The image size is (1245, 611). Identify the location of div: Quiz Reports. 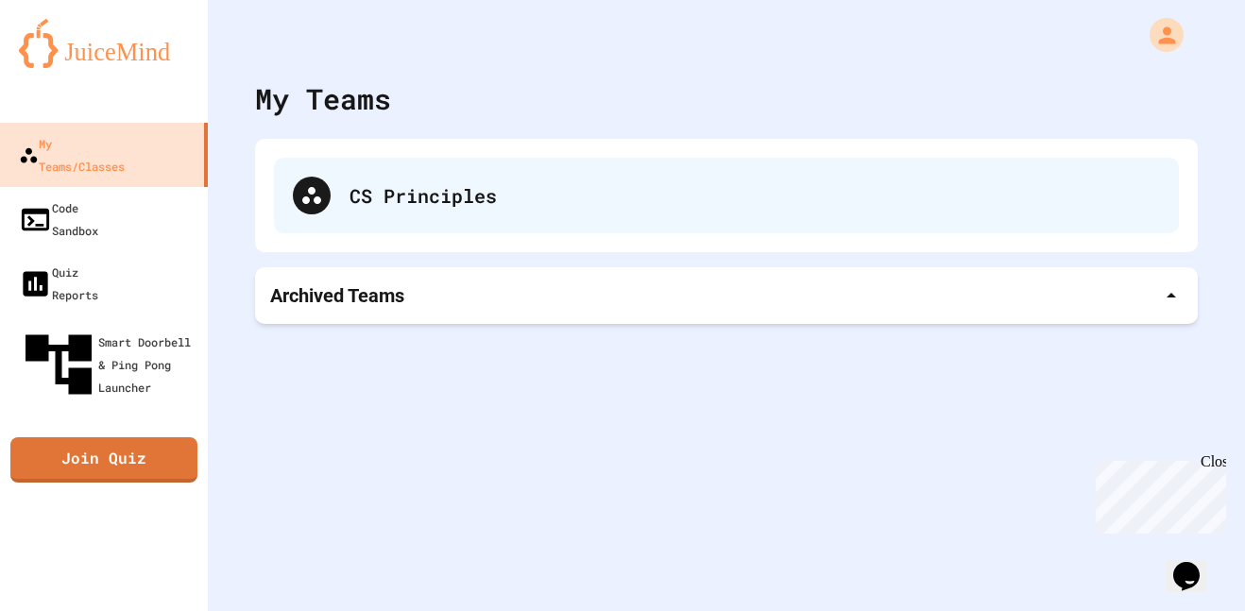
(59, 283).